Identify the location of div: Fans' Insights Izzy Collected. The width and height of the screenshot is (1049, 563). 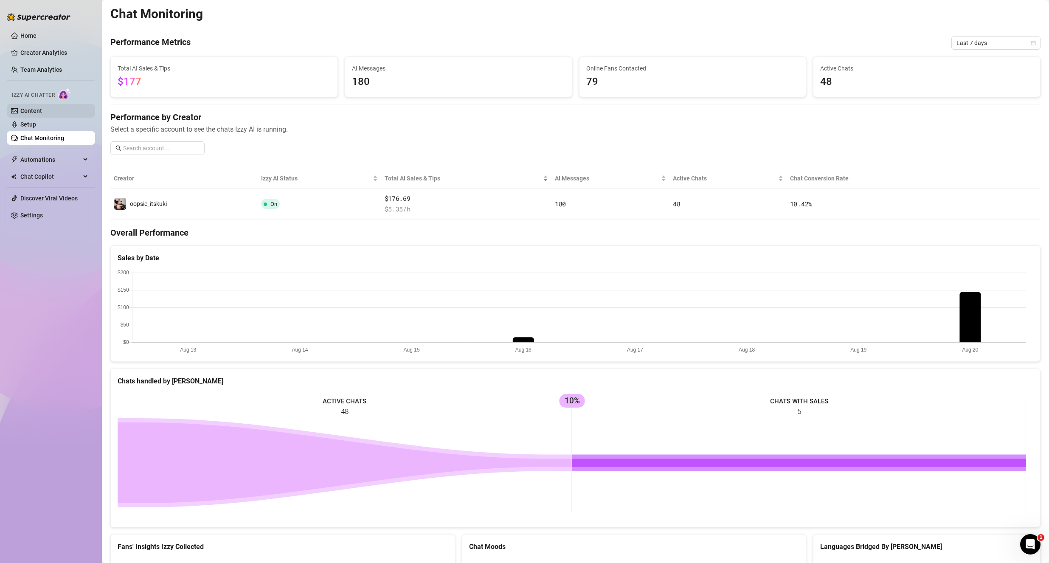
(283, 546).